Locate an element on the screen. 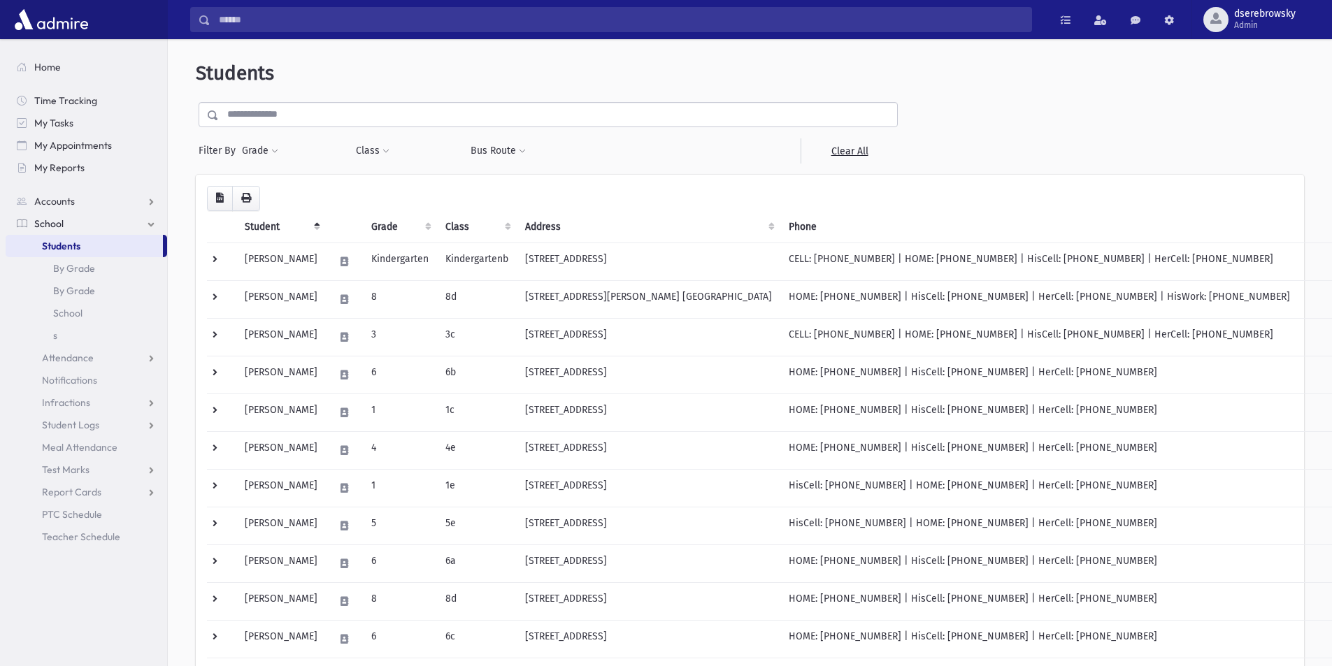 The height and width of the screenshot is (666, 1332). span: My Appointments is located at coordinates (73, 145).